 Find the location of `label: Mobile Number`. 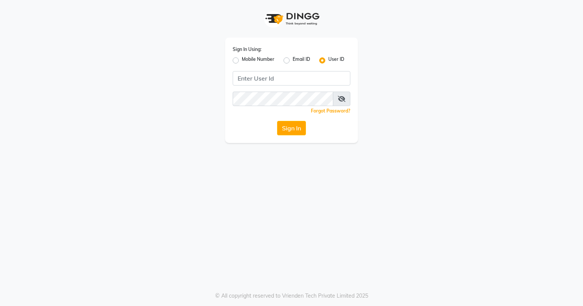

label: Mobile Number is located at coordinates (258, 60).